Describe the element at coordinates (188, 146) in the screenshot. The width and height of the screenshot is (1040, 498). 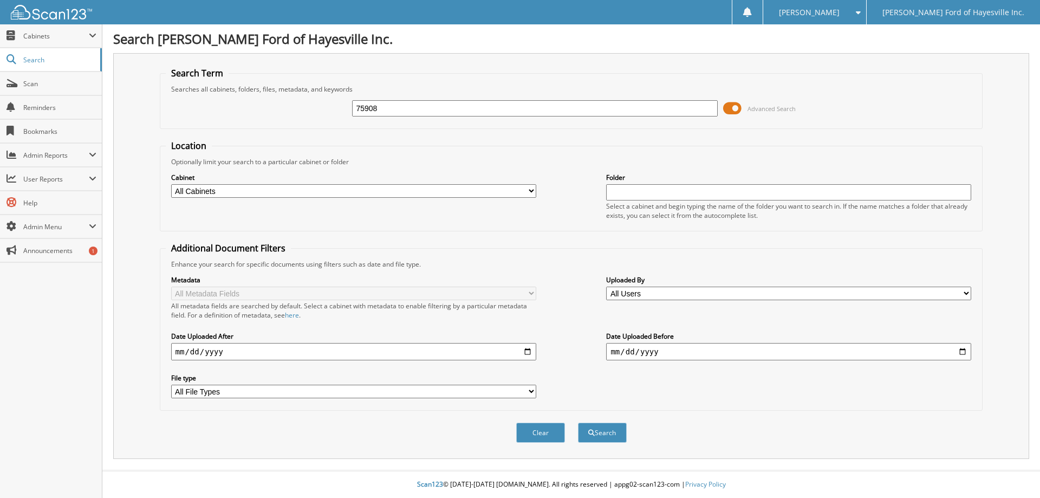
I see `legend: Location` at that location.